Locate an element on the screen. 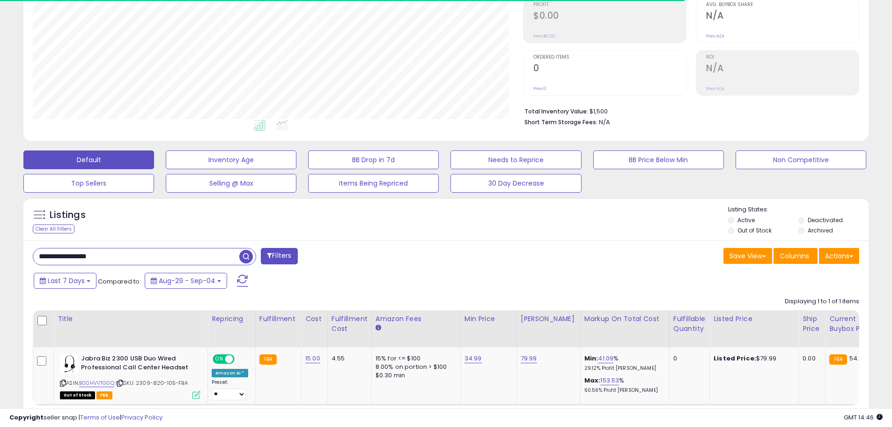 The image size is (892, 427). a: 34.99 is located at coordinates (473, 358).